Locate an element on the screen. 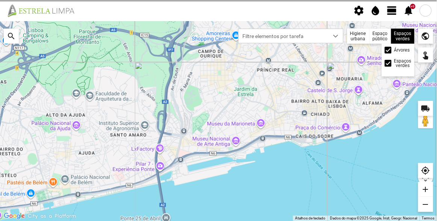 Image resolution: width=437 pixels, height=221 pixels. div: add is located at coordinates (426, 189).